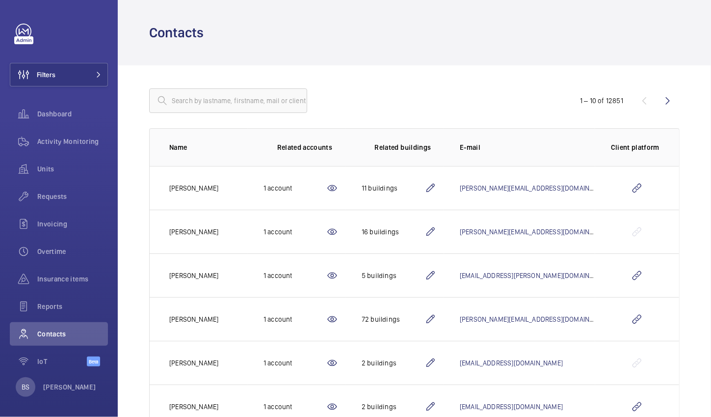 This screenshot has width=711, height=417. What do you see at coordinates (73, 141) in the screenshot?
I see `span: Activity Monitoring` at bounding box center [73, 141].